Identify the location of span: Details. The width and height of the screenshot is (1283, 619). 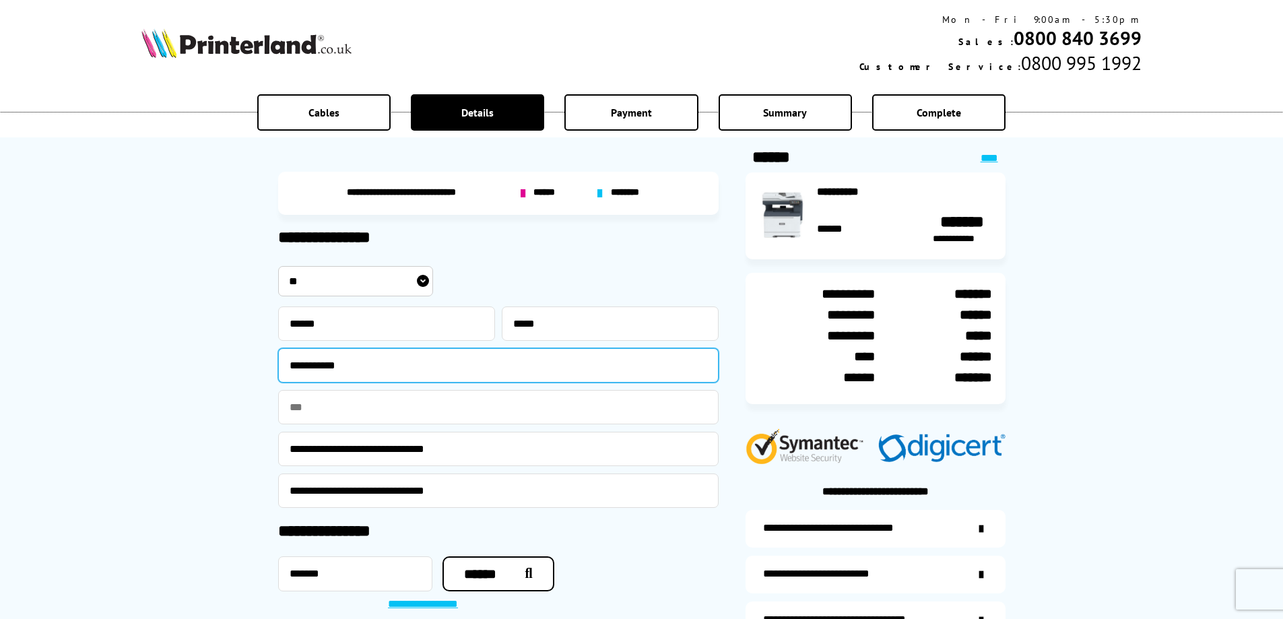
(477, 112).